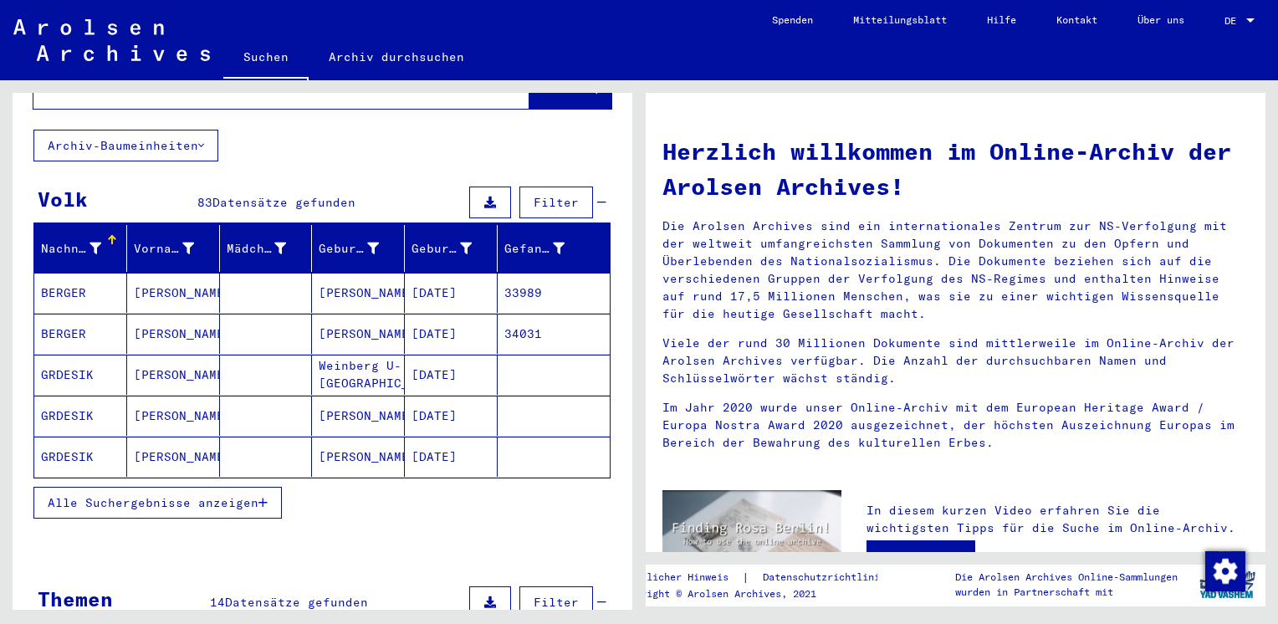  What do you see at coordinates (1057, 520) in the screenshot?
I see `p: In diesem kurzen Video erfahren Sie die wichtigsten Tipps für die Suche im Online-Archiv.` at bounding box center [1057, 520].